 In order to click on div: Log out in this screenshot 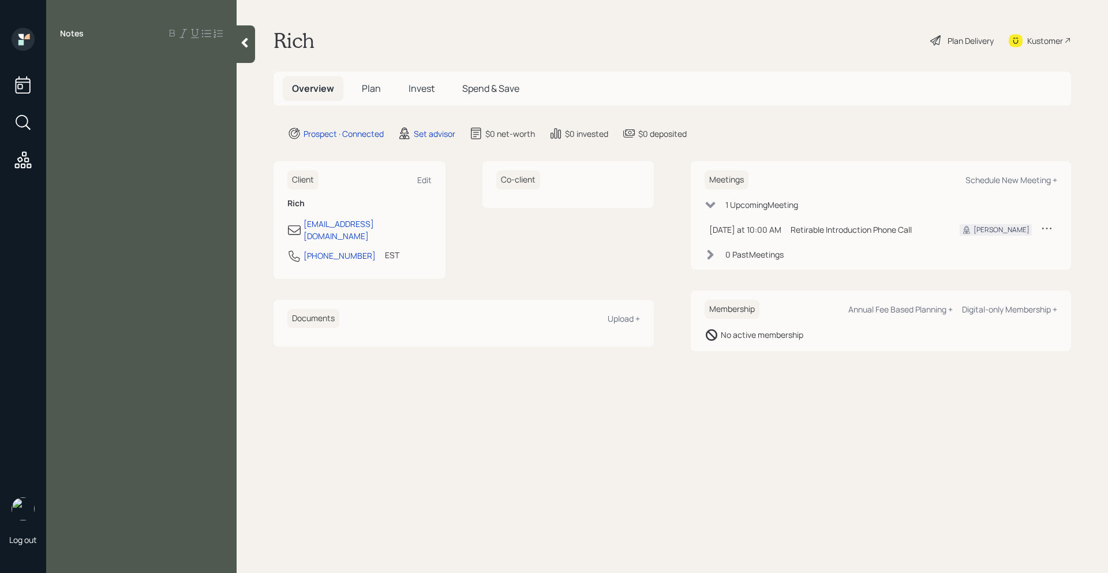, I will do `click(23, 539)`.